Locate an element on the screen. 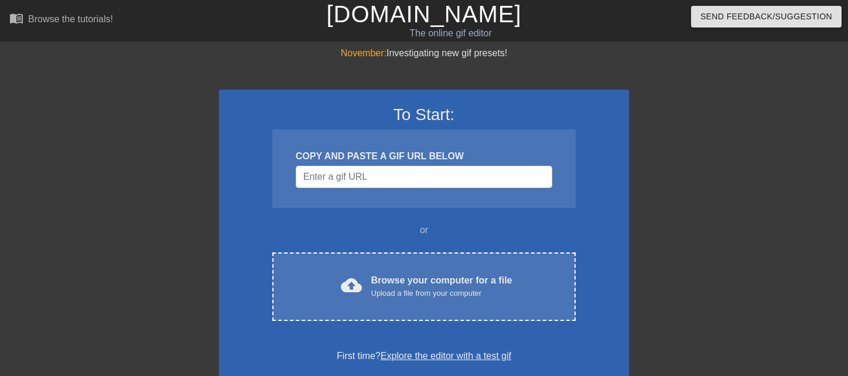 The image size is (848, 376). span: menu_book is located at coordinates (16, 18).